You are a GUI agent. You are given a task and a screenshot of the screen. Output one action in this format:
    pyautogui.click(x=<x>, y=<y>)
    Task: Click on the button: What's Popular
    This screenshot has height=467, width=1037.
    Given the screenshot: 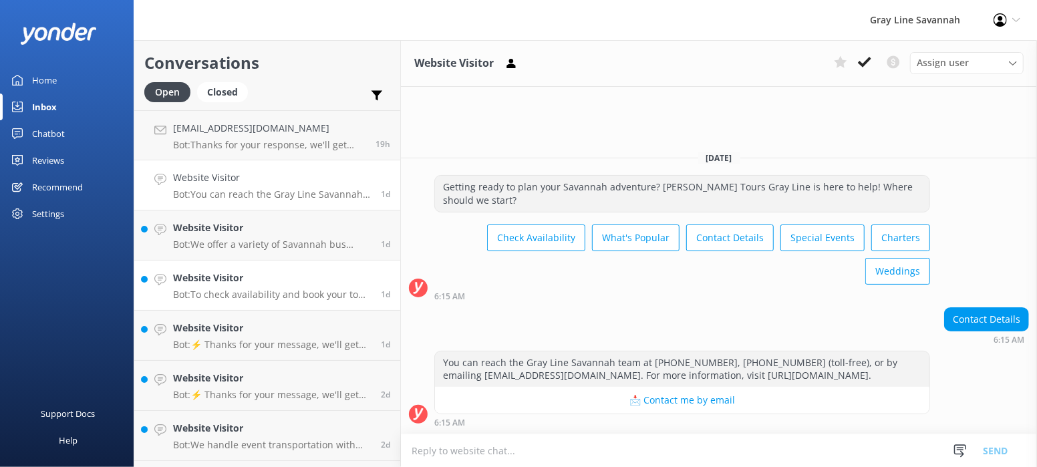 What is the action you would take?
    pyautogui.click(x=635, y=238)
    